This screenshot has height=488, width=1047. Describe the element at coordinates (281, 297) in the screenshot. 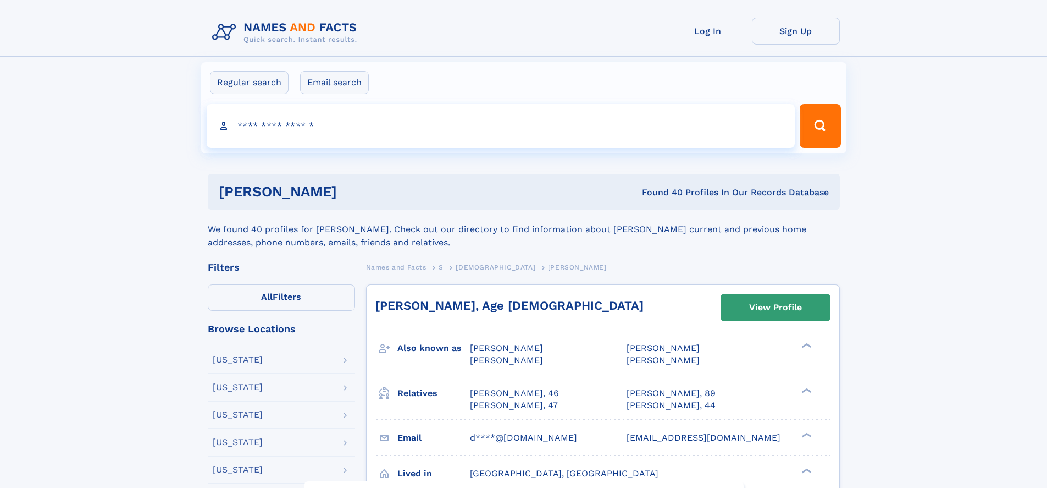

I see `label: Filters` at that location.